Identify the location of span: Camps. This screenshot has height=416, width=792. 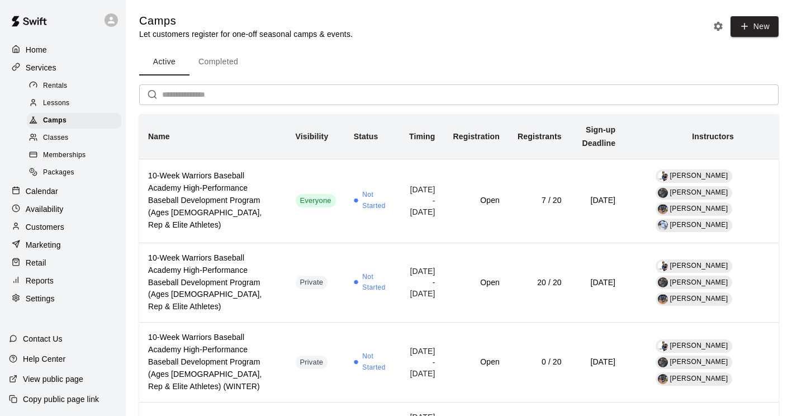
(55, 121).